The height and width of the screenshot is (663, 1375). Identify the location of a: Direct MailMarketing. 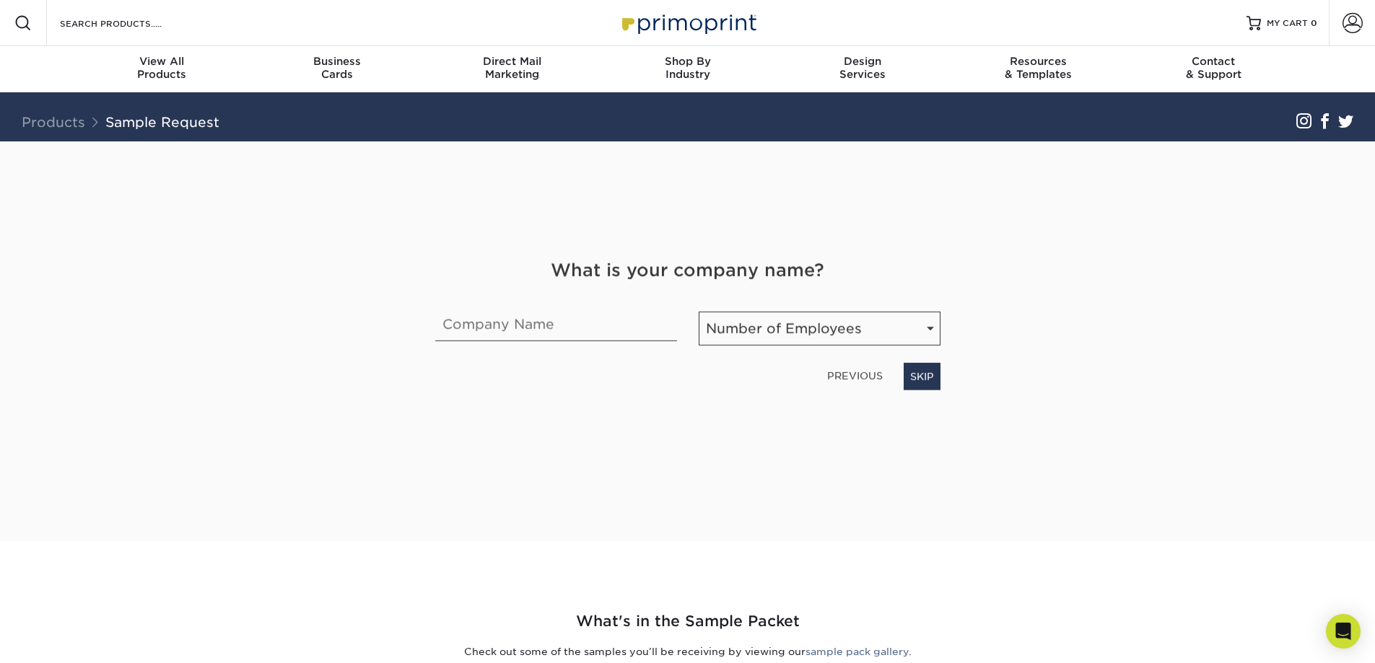
(512, 69).